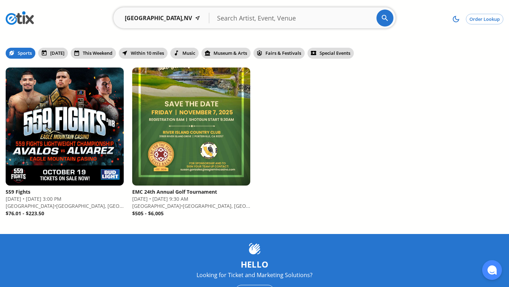  Describe the element at coordinates (158, 18) in the screenshot. I see `button: Set your location. Current location: Las Vegas` at that location.